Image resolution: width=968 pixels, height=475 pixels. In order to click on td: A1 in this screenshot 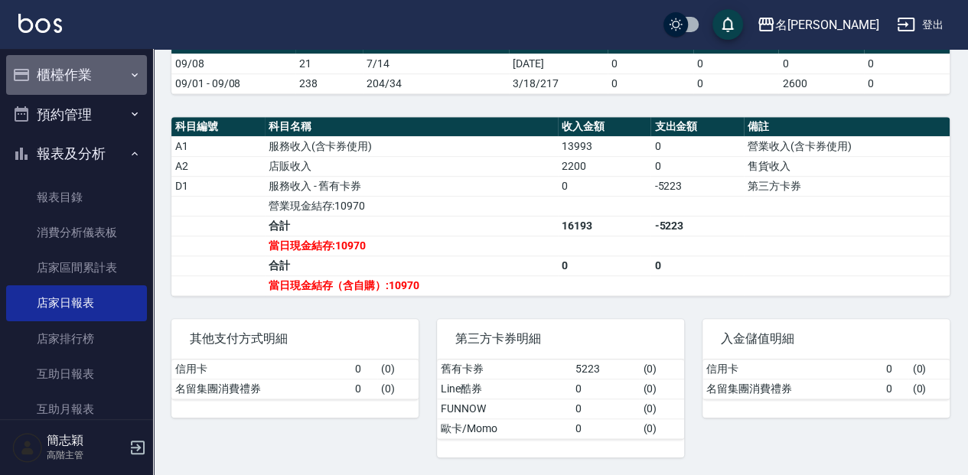, I will do `click(218, 146)`.